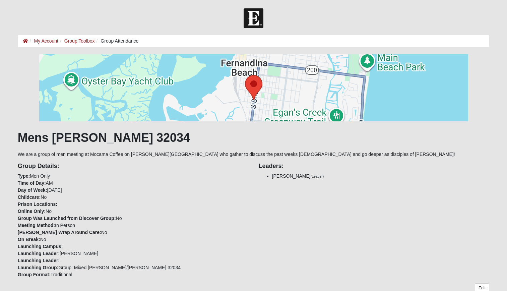 This screenshot has width=507, height=291. What do you see at coordinates (317, 176) in the screenshot?
I see `small: (Leader)` at bounding box center [317, 176].